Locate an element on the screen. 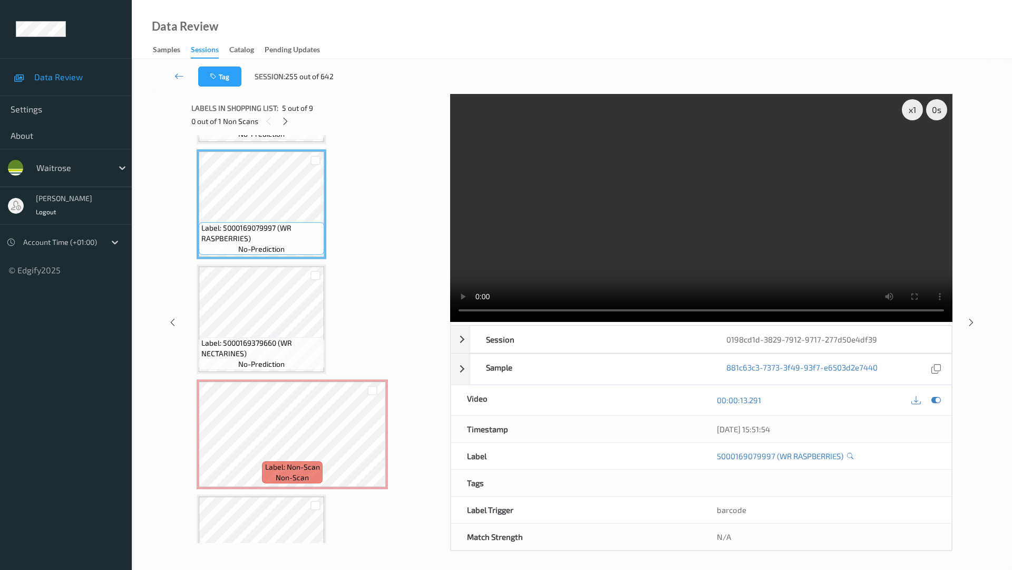 This screenshot has height=570, width=1012. div: Label Trigger is located at coordinates (576, 509).